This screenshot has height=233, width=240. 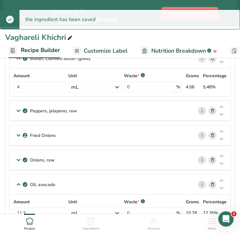 What do you see at coordinates (91, 228) in the screenshot?
I see `span: Ingredients` at bounding box center [91, 228].